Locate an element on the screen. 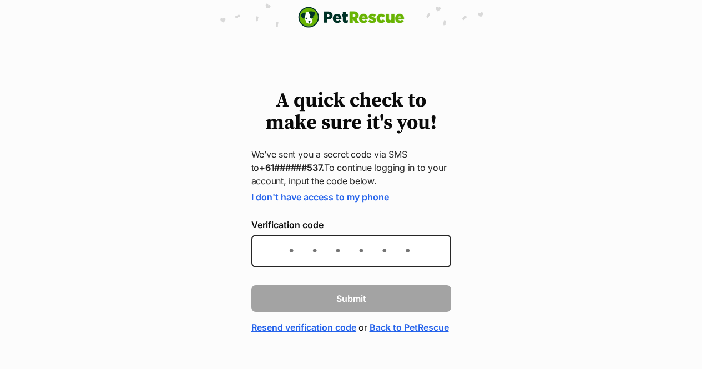 Image resolution: width=702 pixels, height=369 pixels. label: Verification code is located at coordinates (351, 225).